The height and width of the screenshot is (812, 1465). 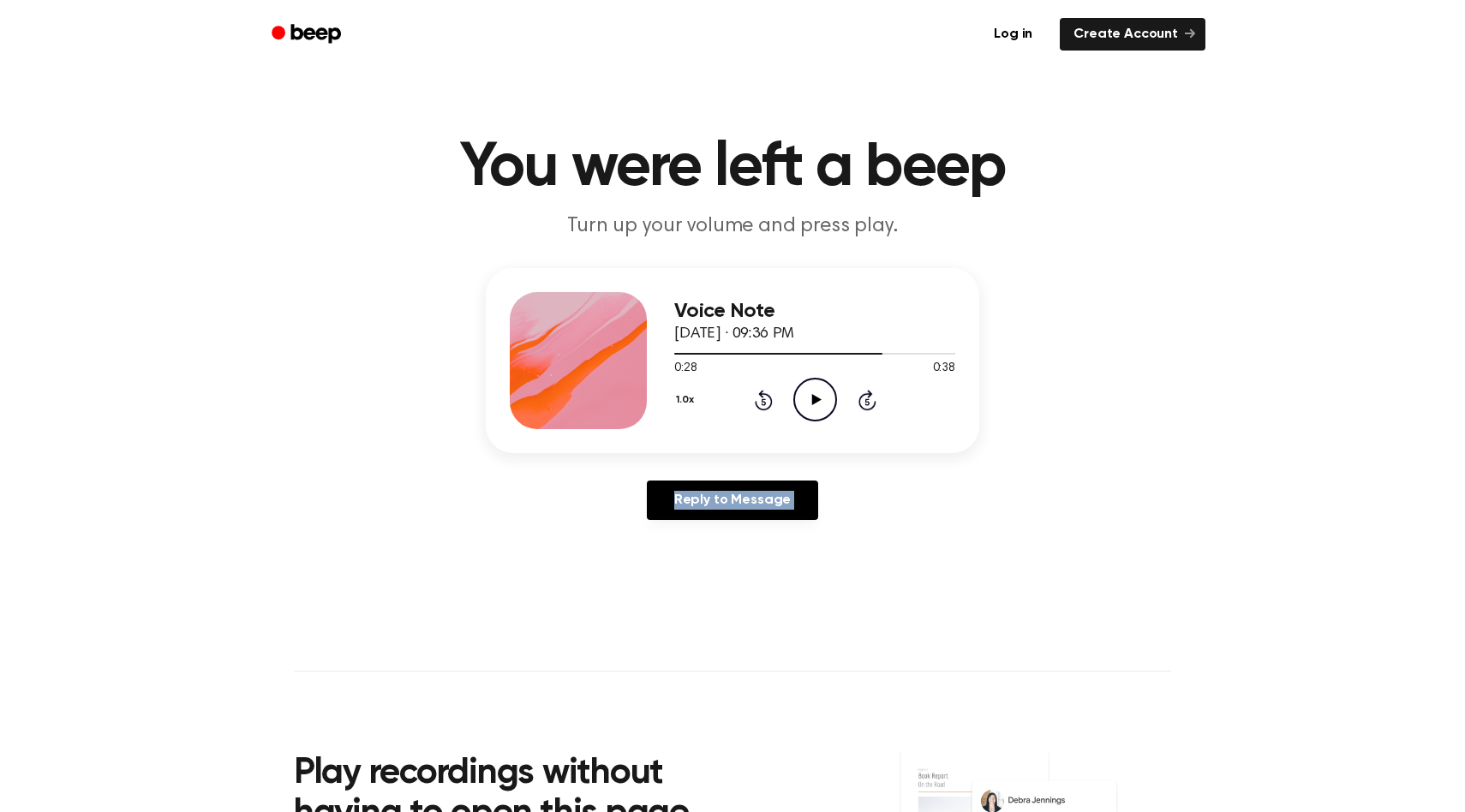 I want to click on button: 1.0x, so click(x=687, y=400).